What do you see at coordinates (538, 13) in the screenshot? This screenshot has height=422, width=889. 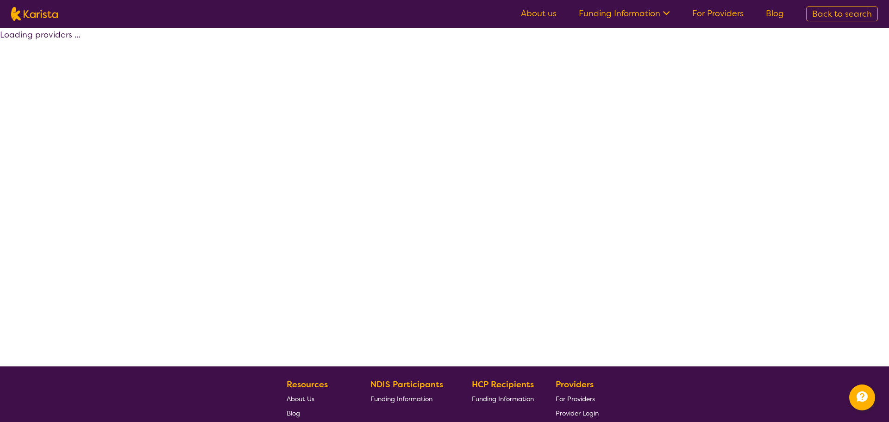 I see `a: About us` at bounding box center [538, 13].